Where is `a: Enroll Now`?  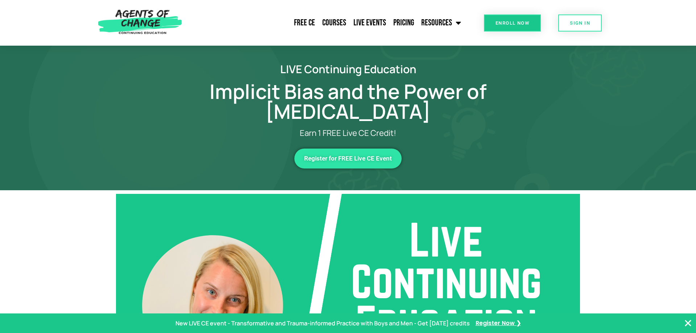
a: Enroll Now is located at coordinates (513, 23).